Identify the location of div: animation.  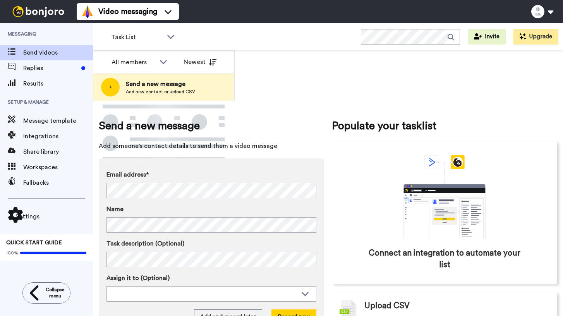
(445, 198).